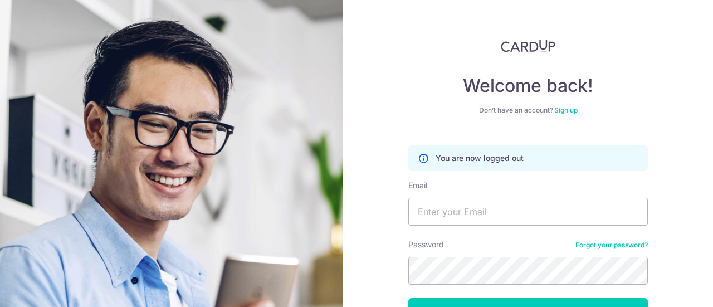 This screenshot has width=713, height=307. Describe the element at coordinates (528, 86) in the screenshot. I see `h4: Welcome back!` at that location.